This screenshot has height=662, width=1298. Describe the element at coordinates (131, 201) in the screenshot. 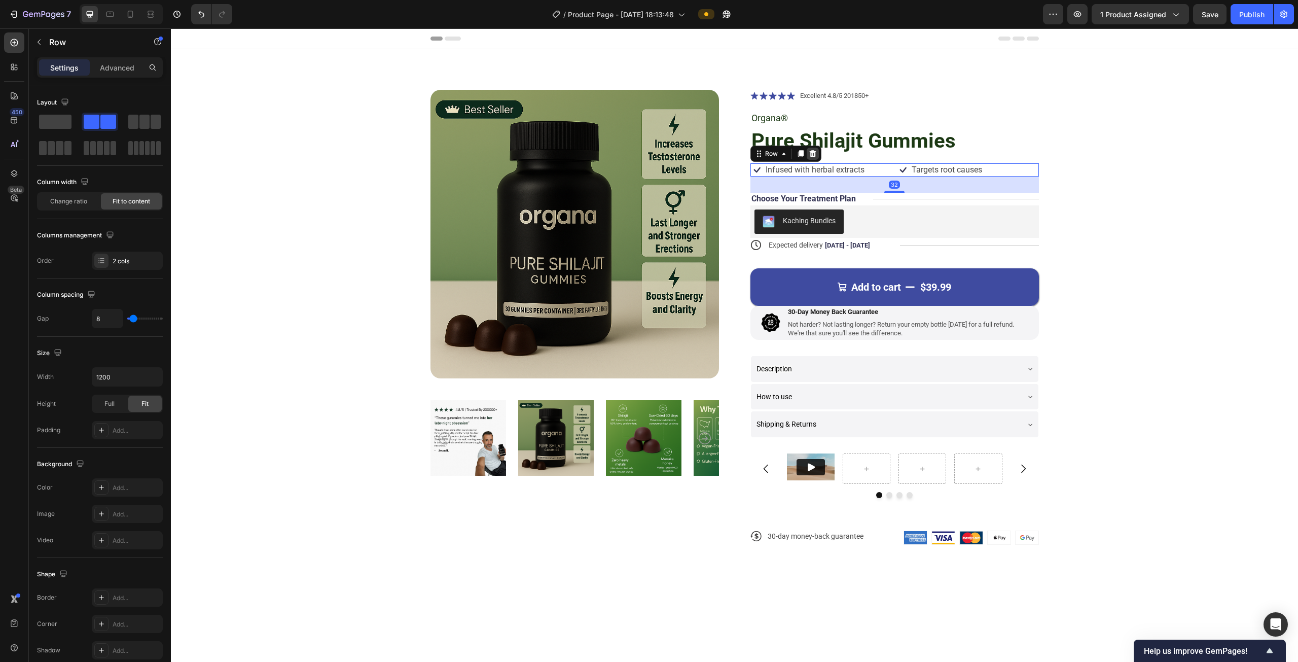

I see `span: Fit to content` at that location.